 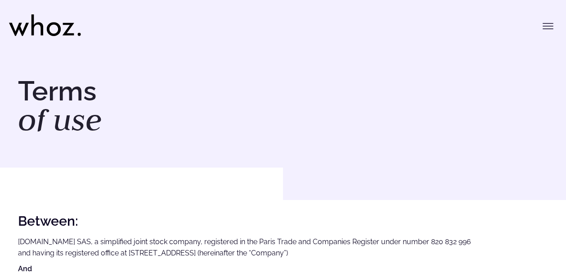 I want to click on strong: And, so click(x=25, y=268).